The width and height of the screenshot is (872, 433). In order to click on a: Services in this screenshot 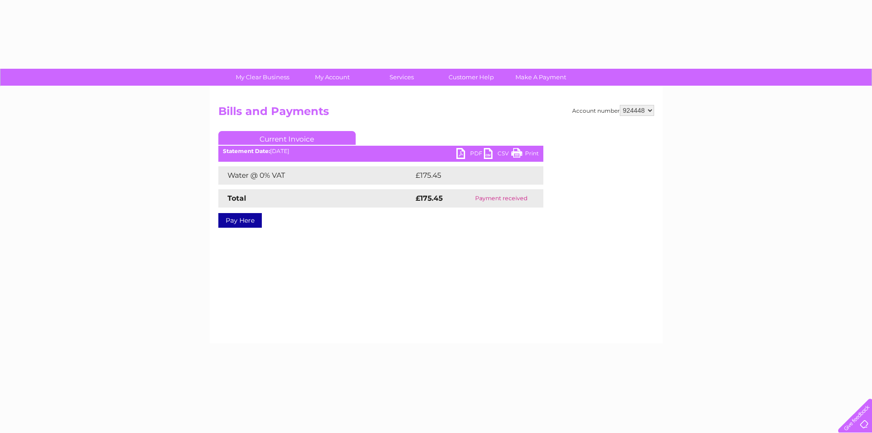, I will do `click(401, 77)`.